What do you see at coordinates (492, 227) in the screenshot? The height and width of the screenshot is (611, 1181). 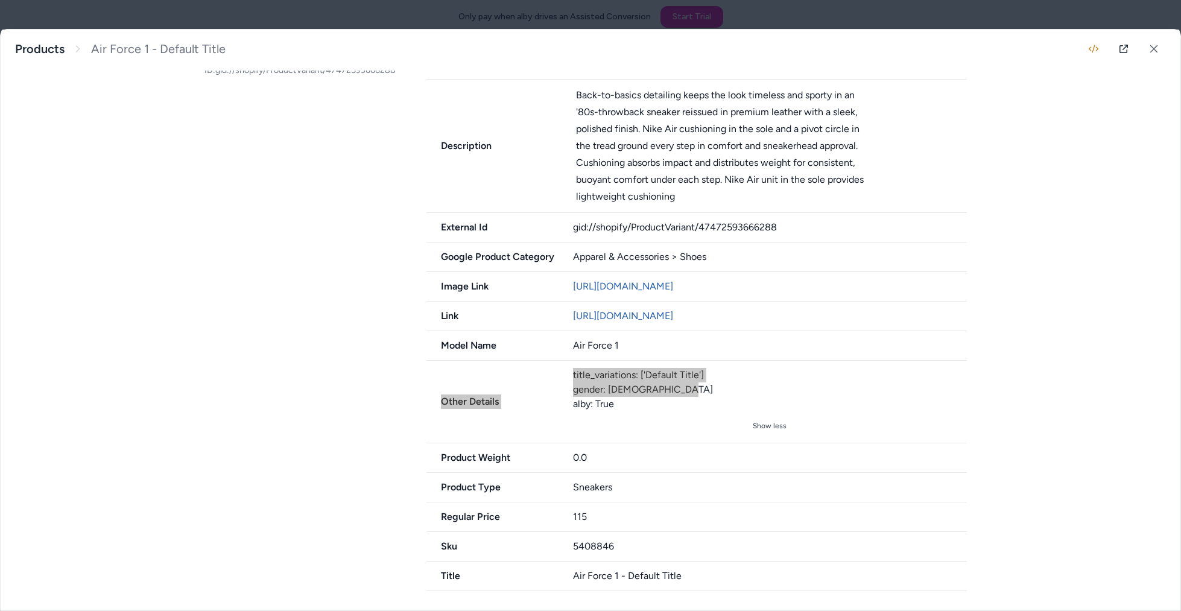 I see `span: External Id` at bounding box center [492, 227].